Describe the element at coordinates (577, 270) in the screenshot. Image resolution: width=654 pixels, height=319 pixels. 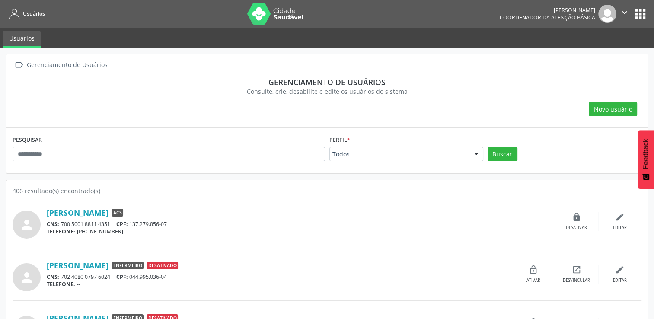
I see `i: open_in_new` at that location.